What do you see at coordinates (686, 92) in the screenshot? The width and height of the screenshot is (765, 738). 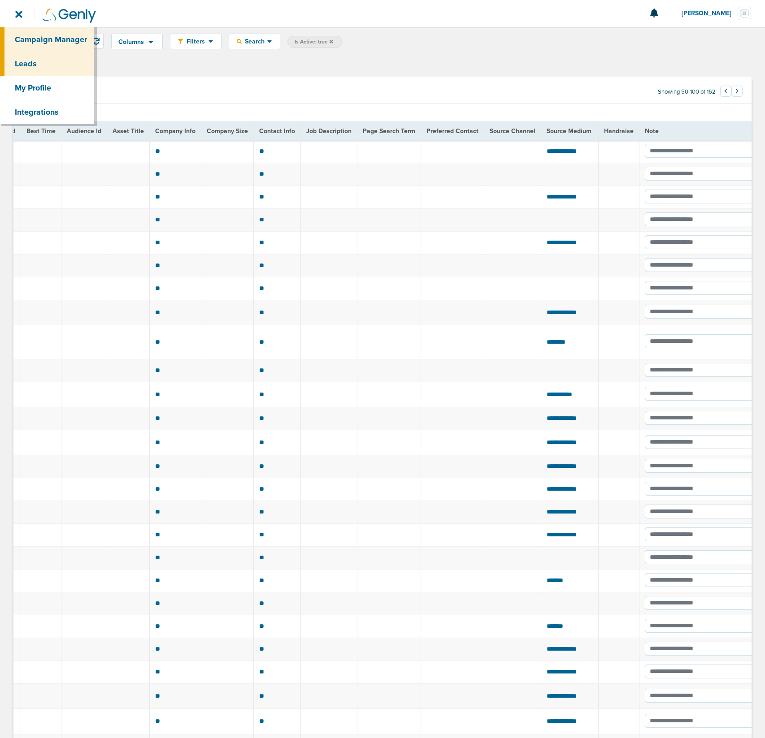 I see `span: Showing 50-100 of 162` at bounding box center [686, 92].